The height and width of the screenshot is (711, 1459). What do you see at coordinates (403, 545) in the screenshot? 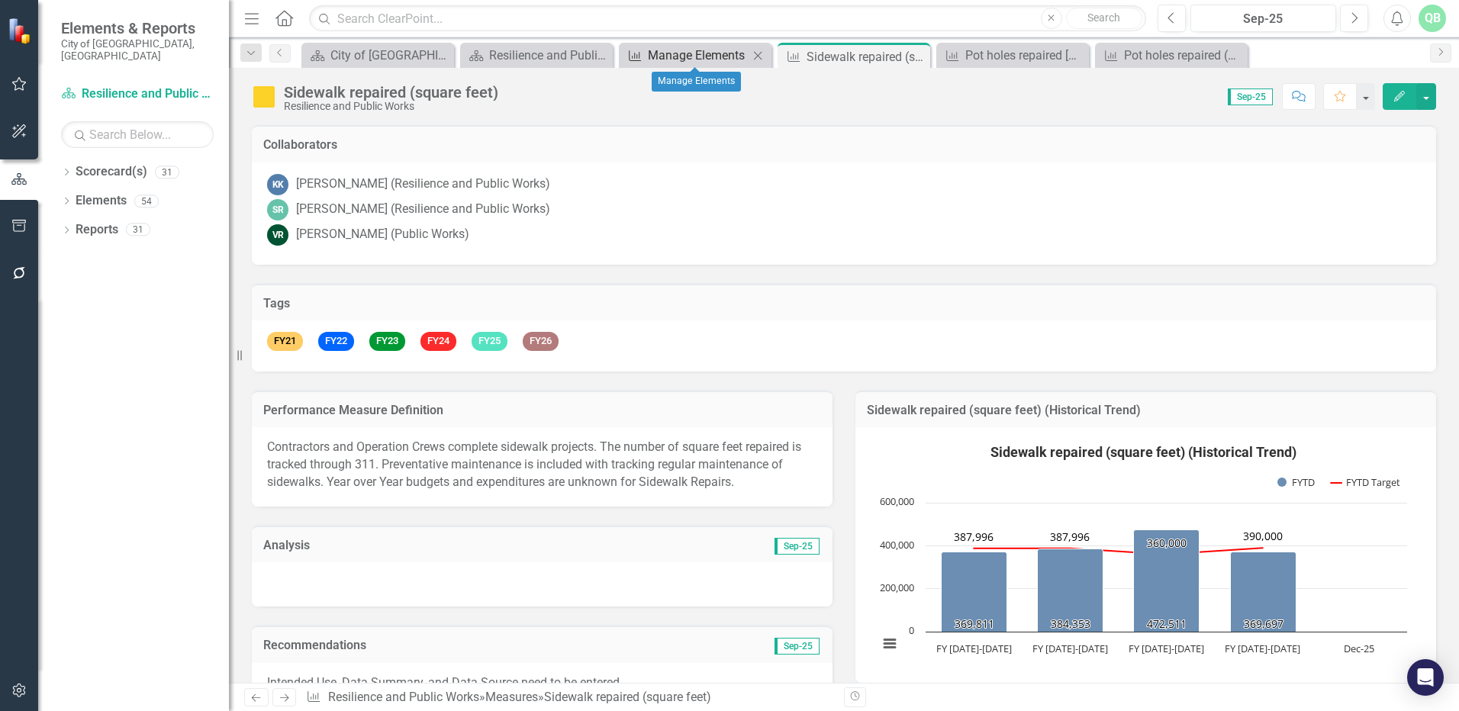
I see `h3: Analysis` at bounding box center [403, 545].